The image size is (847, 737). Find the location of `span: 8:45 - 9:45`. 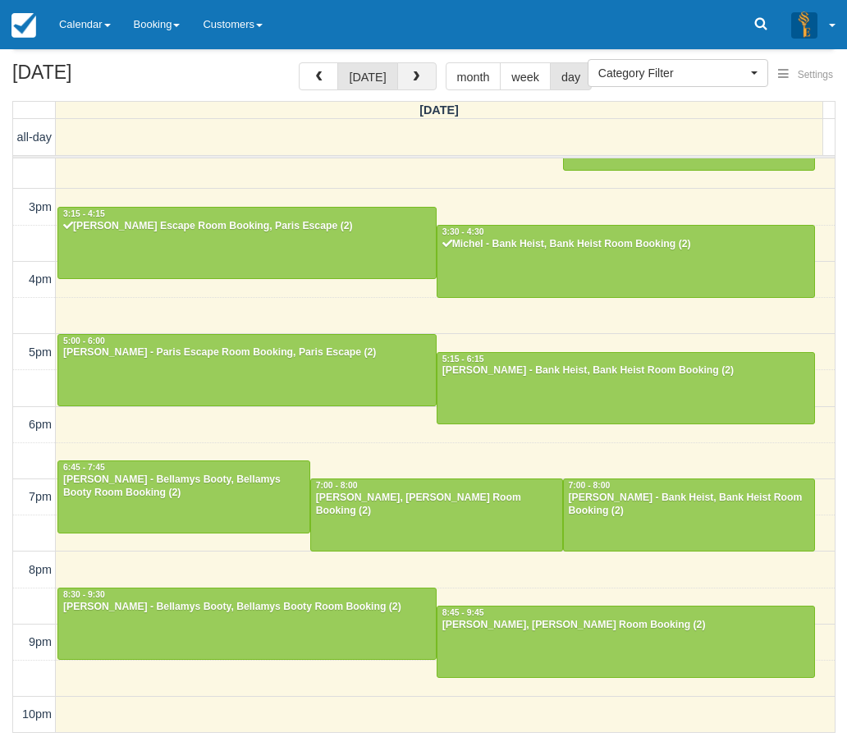

span: 8:45 - 9:45 is located at coordinates (463, 613).